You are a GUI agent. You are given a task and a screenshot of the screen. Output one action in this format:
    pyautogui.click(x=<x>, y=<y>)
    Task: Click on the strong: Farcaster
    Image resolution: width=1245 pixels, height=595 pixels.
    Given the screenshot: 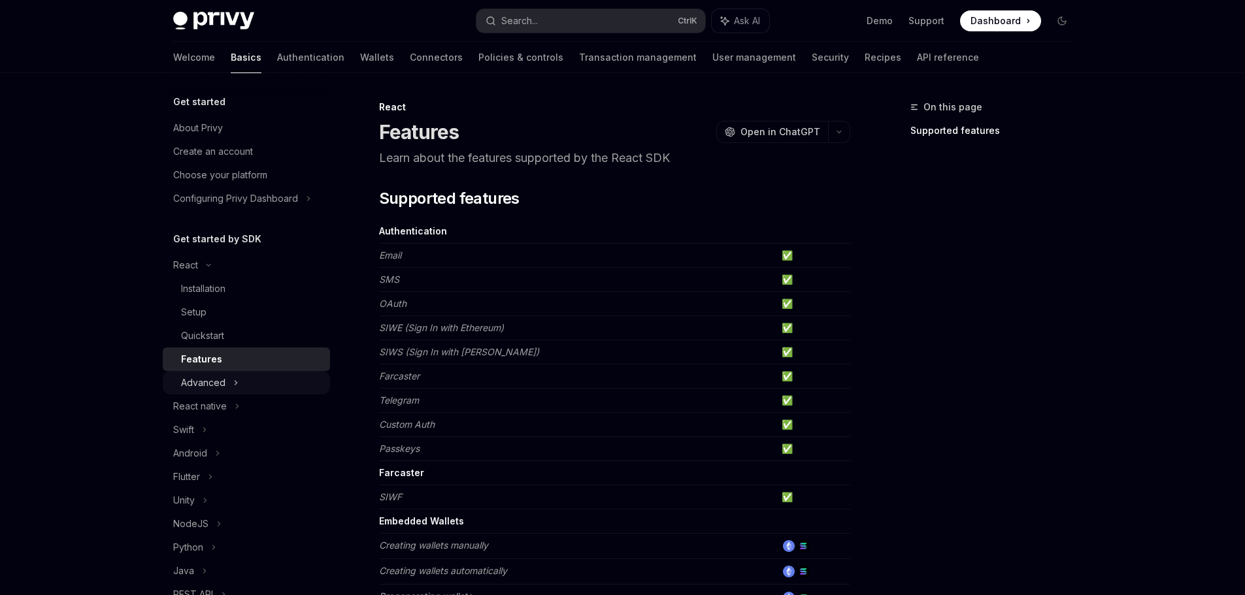 What is the action you would take?
    pyautogui.click(x=401, y=472)
    